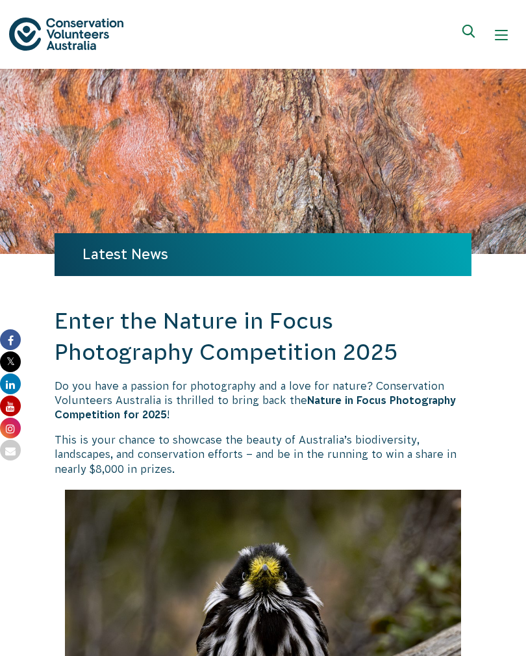 The height and width of the screenshot is (656, 526). I want to click on button: Expand search box Close search box, so click(470, 35).